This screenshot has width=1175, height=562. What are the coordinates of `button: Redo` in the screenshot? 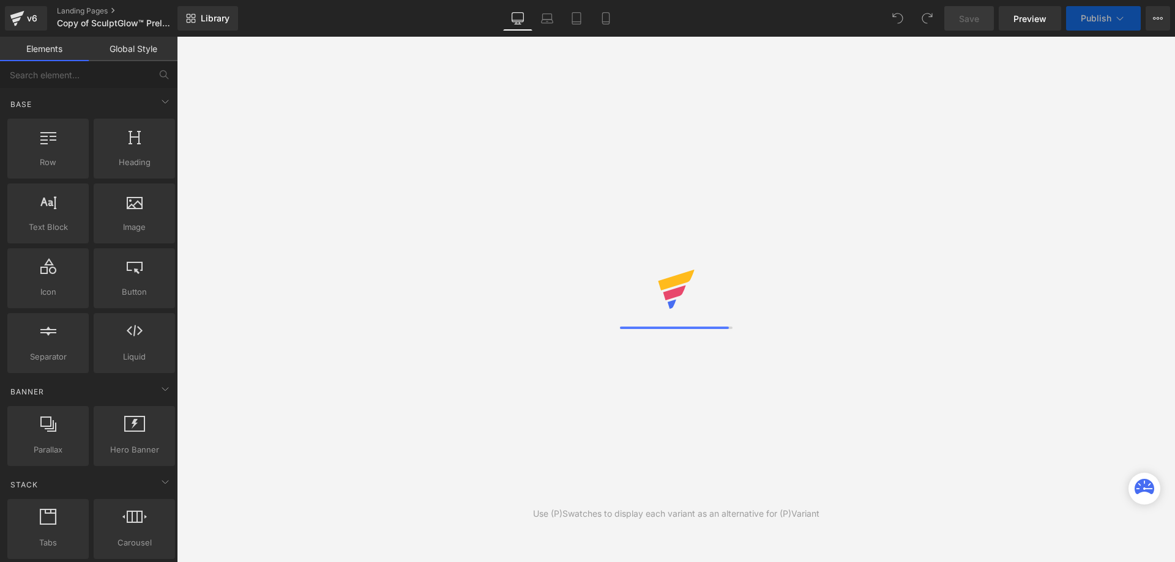 It's located at (927, 18).